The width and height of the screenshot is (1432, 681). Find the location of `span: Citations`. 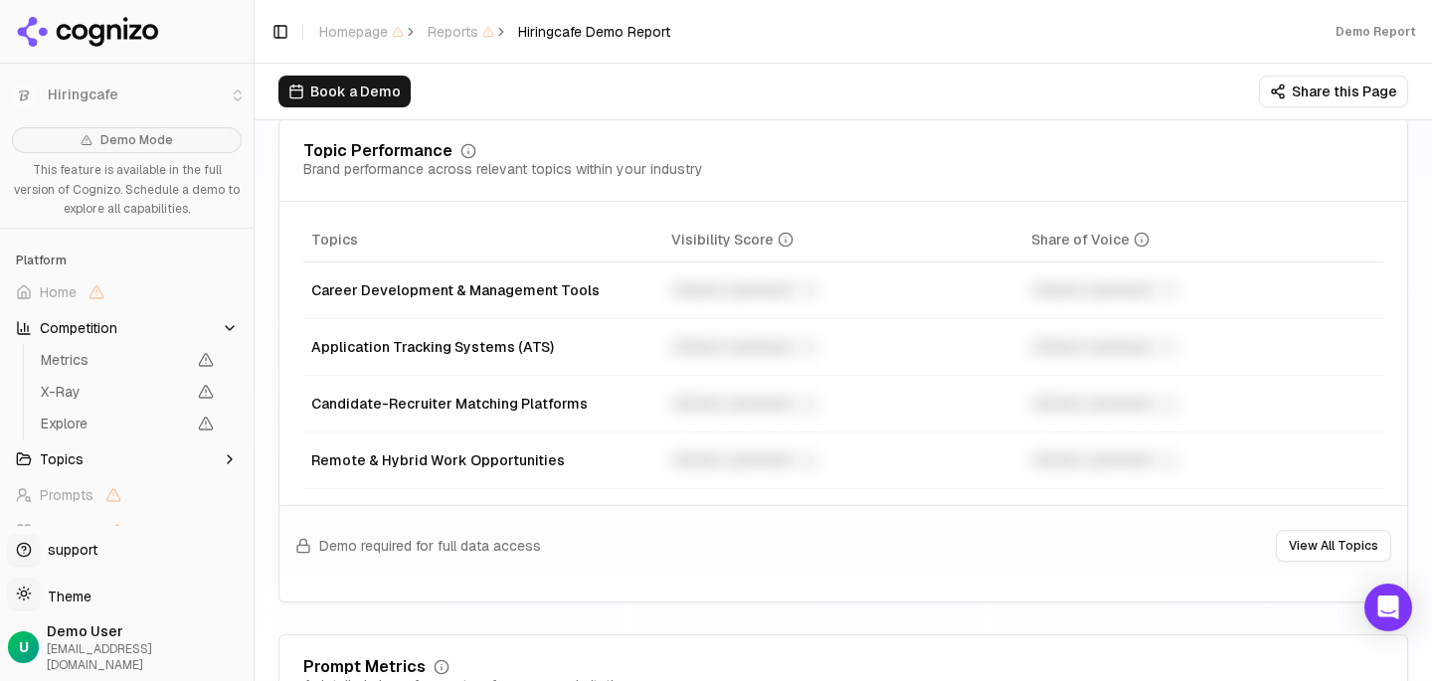

span: Citations is located at coordinates (69, 531).